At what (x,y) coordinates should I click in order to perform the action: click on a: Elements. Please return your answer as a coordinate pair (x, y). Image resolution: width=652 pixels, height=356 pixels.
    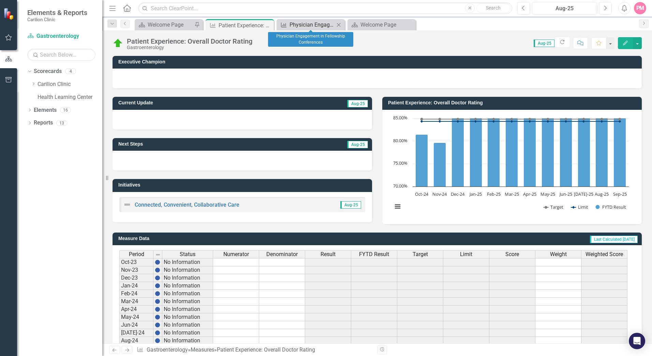
    Looking at the image, I should click on (45, 110).